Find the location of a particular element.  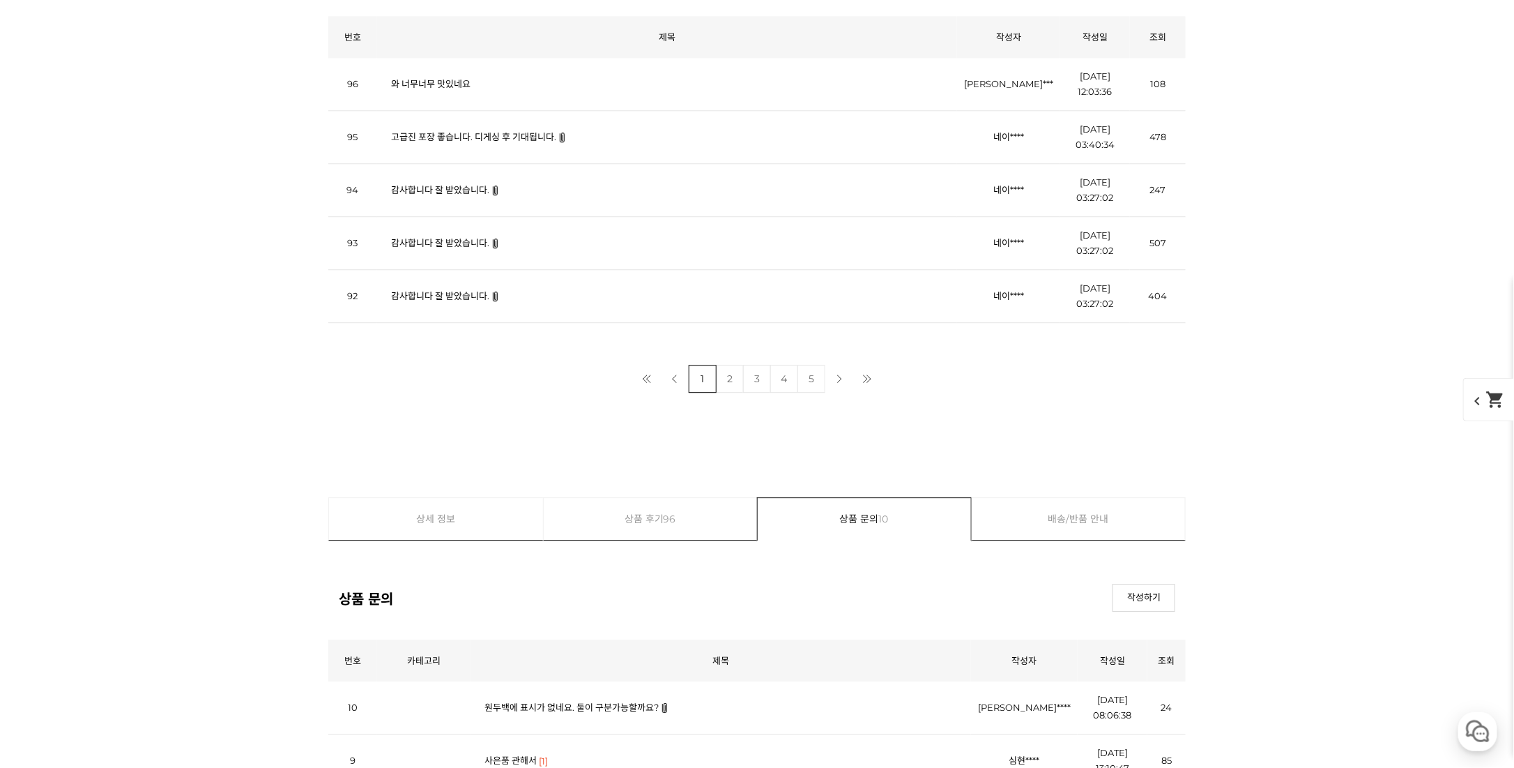

a: 사은품 관해서 is located at coordinates (510, 760).